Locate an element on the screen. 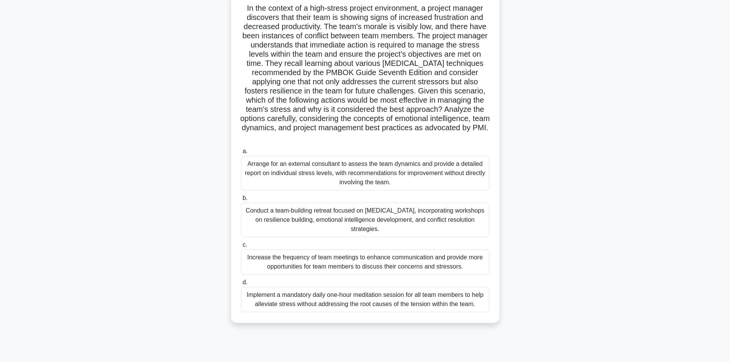 The width and height of the screenshot is (730, 362). div: Implement a mandatory daily one-hour meditation session for all team members to help alleviate st... is located at coordinates (365, 300).